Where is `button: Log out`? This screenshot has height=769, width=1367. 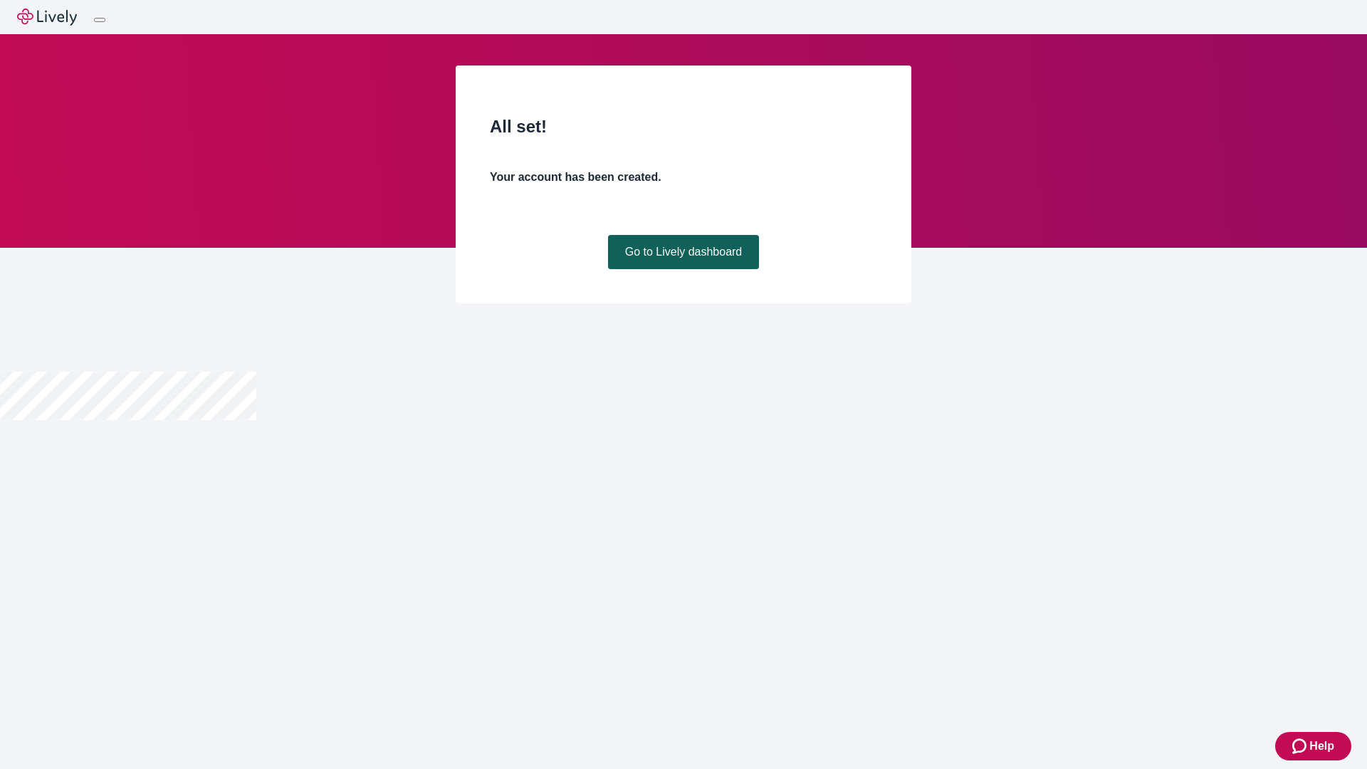
button: Log out is located at coordinates (100, 20).